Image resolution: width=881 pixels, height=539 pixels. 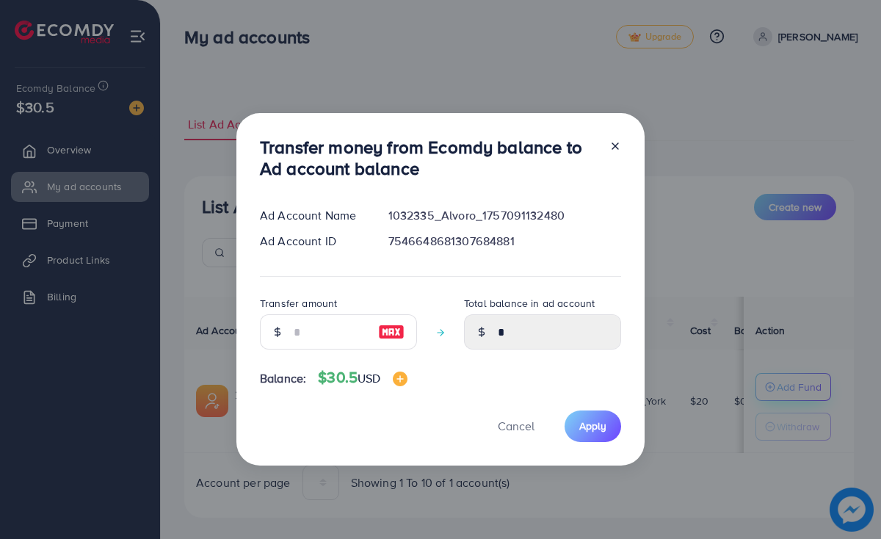 I want to click on h3: Transfer money from Ecomdy balance to Ad account balance, so click(x=429, y=158).